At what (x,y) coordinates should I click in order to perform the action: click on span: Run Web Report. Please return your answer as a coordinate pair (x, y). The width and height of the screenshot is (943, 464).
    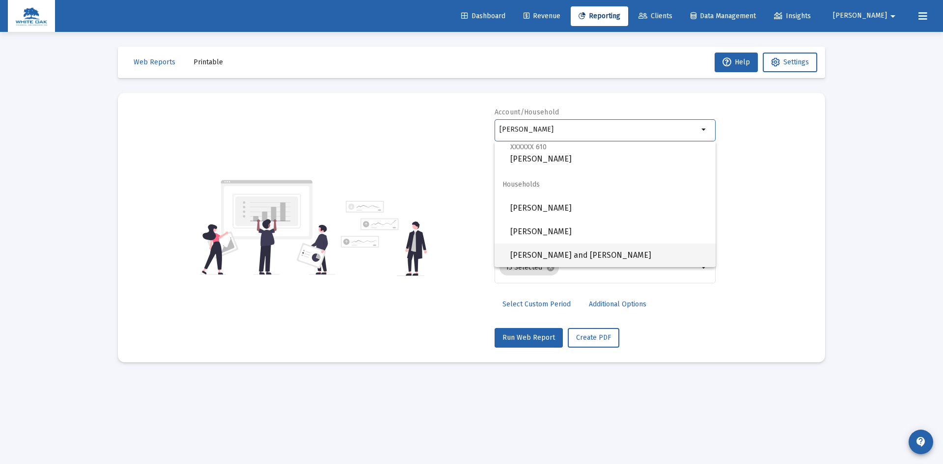
    Looking at the image, I should click on (529, 337).